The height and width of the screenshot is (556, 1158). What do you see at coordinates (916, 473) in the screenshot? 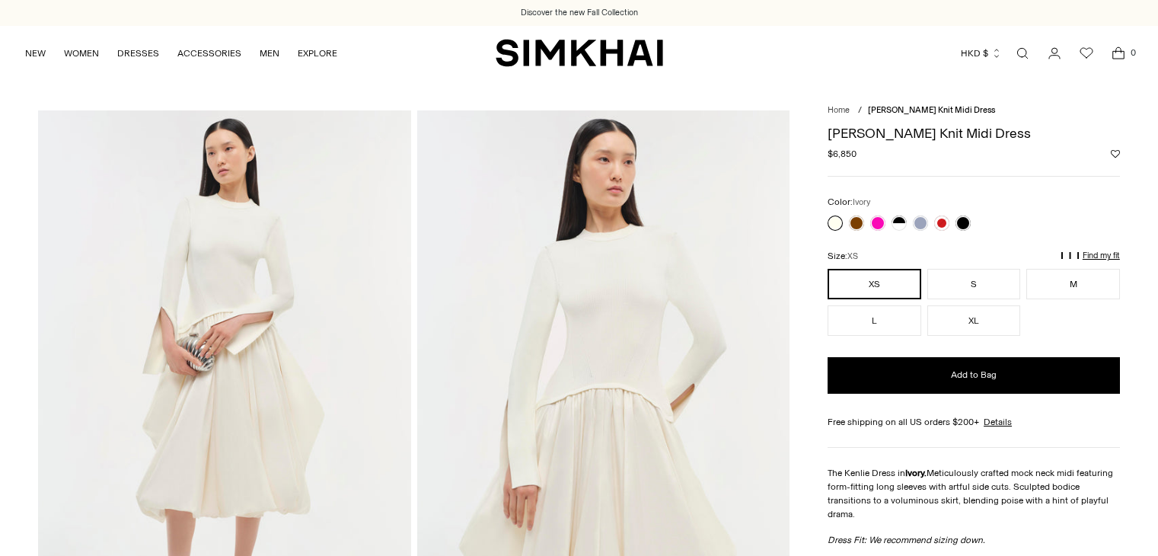
I see `strong: Ivory.` at bounding box center [916, 473].